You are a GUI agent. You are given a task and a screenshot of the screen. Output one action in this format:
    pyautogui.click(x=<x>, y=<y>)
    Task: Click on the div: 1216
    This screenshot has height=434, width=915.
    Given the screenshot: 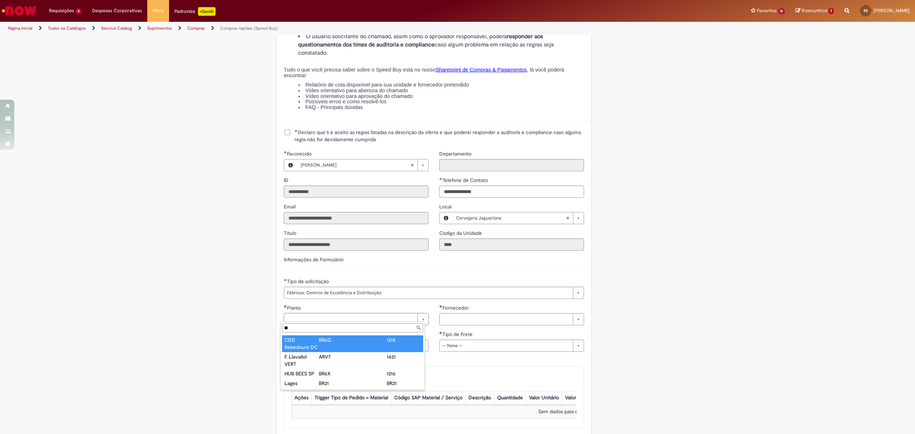 What is the action you would take?
    pyautogui.click(x=404, y=374)
    